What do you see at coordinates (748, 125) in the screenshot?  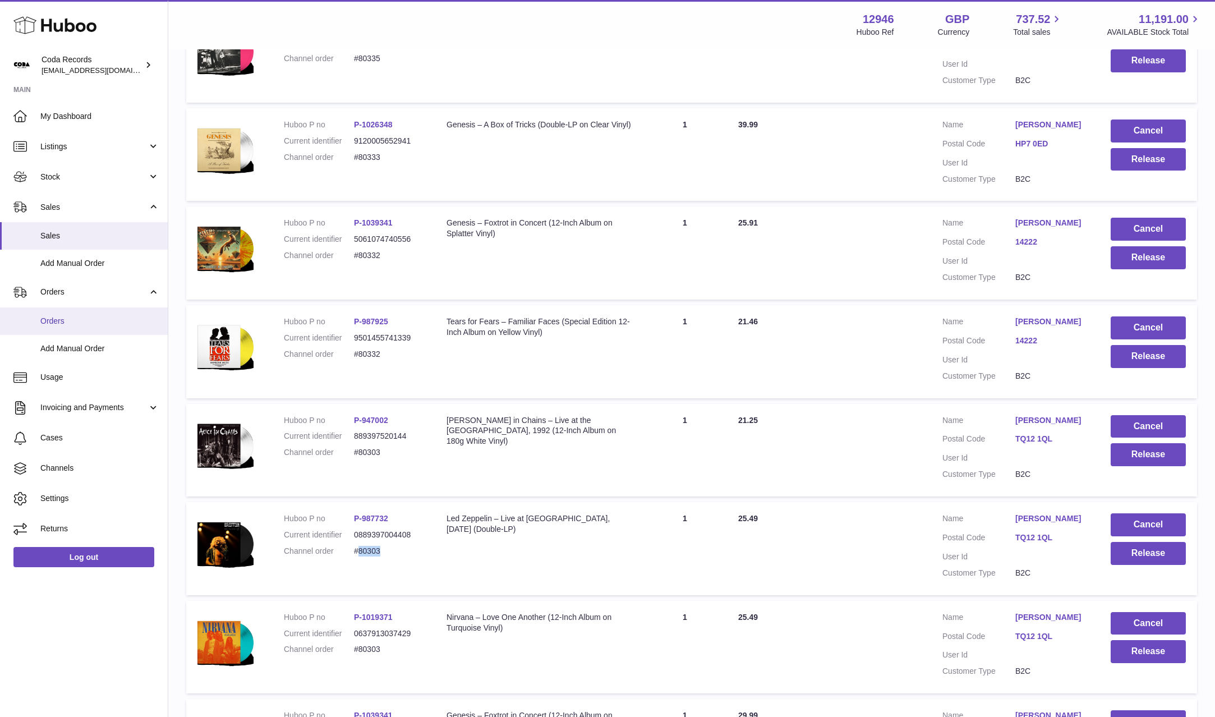 I see `span: 39.99` at bounding box center [748, 125].